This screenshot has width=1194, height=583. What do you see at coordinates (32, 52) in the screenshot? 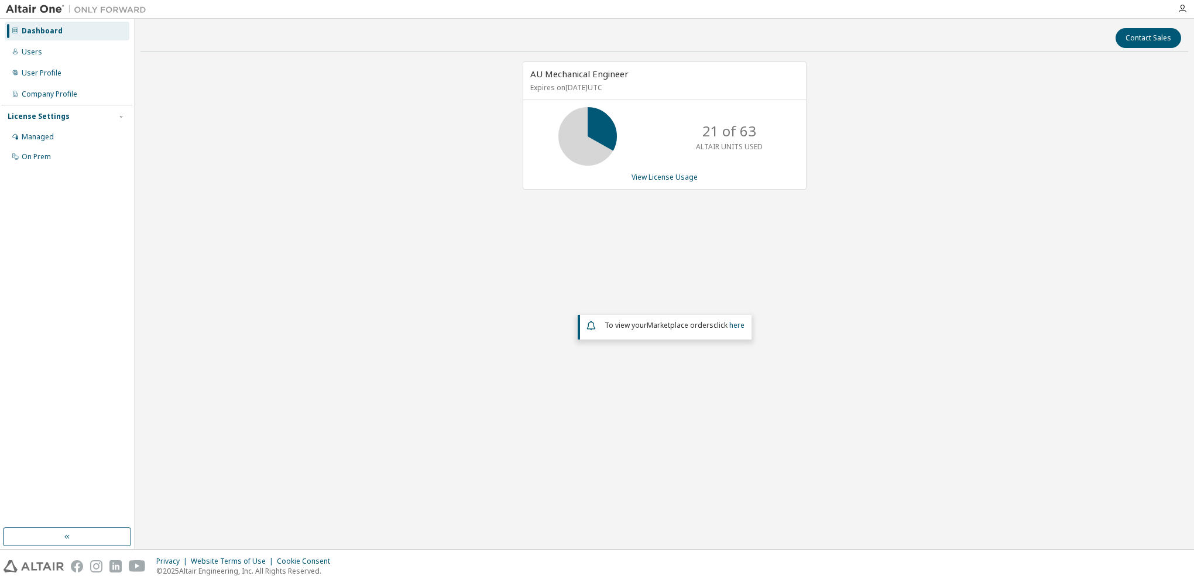
I see `div: Users` at bounding box center [32, 52].